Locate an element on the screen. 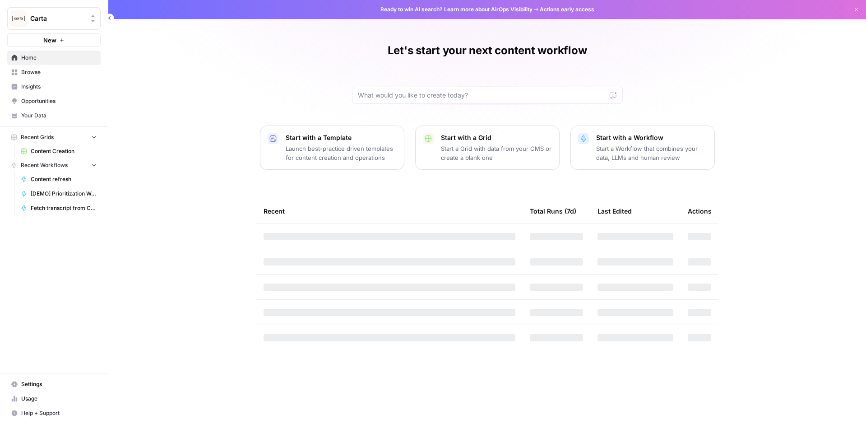 The height and width of the screenshot is (424, 866). span: Recent Workflows is located at coordinates (44, 165).